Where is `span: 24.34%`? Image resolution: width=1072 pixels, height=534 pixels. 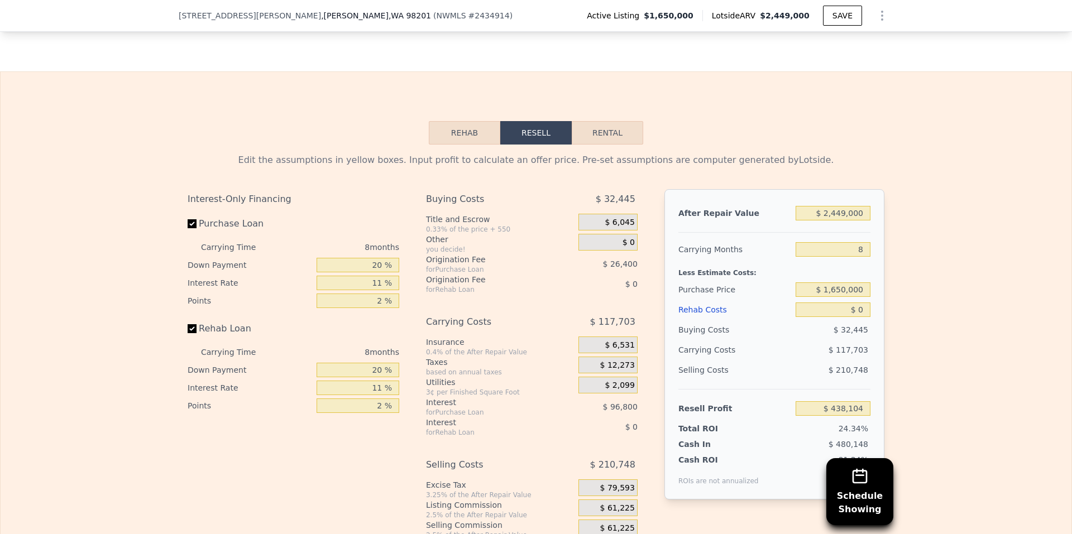 span: 24.34% is located at coordinates (853, 429).